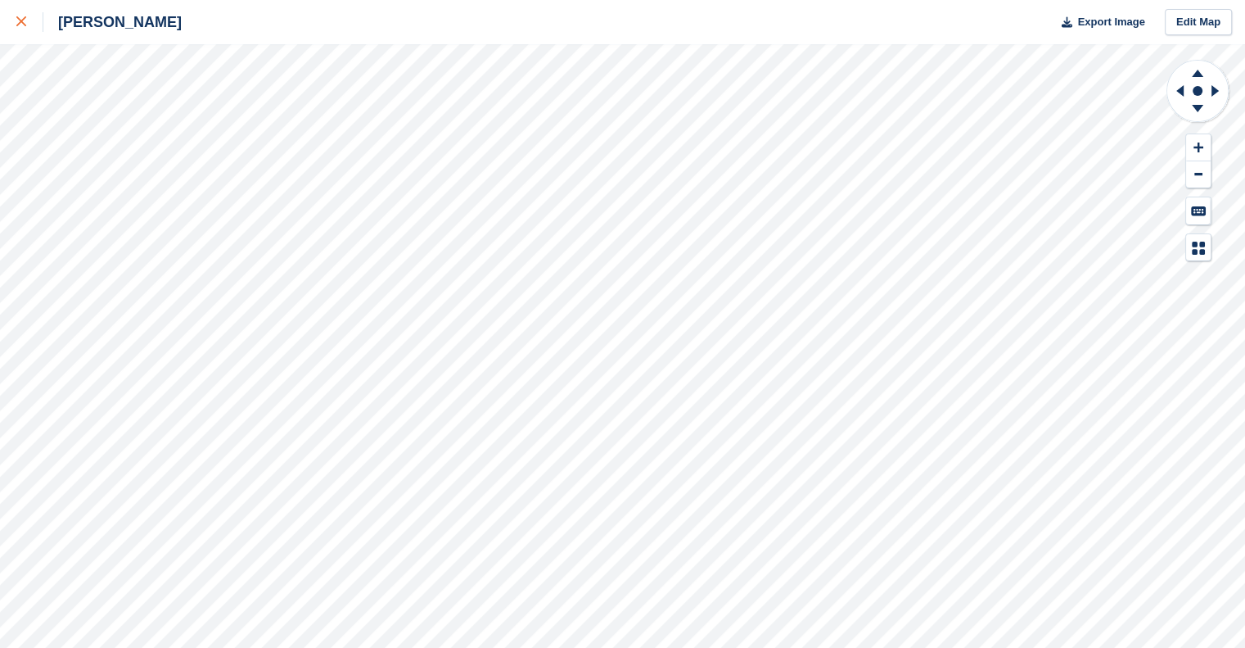 Image resolution: width=1245 pixels, height=648 pixels. Describe the element at coordinates (1199, 22) in the screenshot. I see `a: Edit Map` at that location.